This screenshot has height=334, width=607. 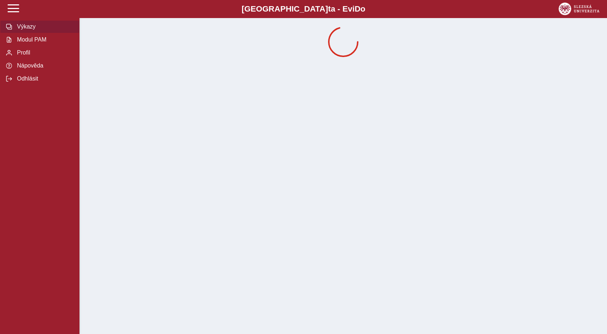 I want to click on span: Modul PAM, so click(x=44, y=40).